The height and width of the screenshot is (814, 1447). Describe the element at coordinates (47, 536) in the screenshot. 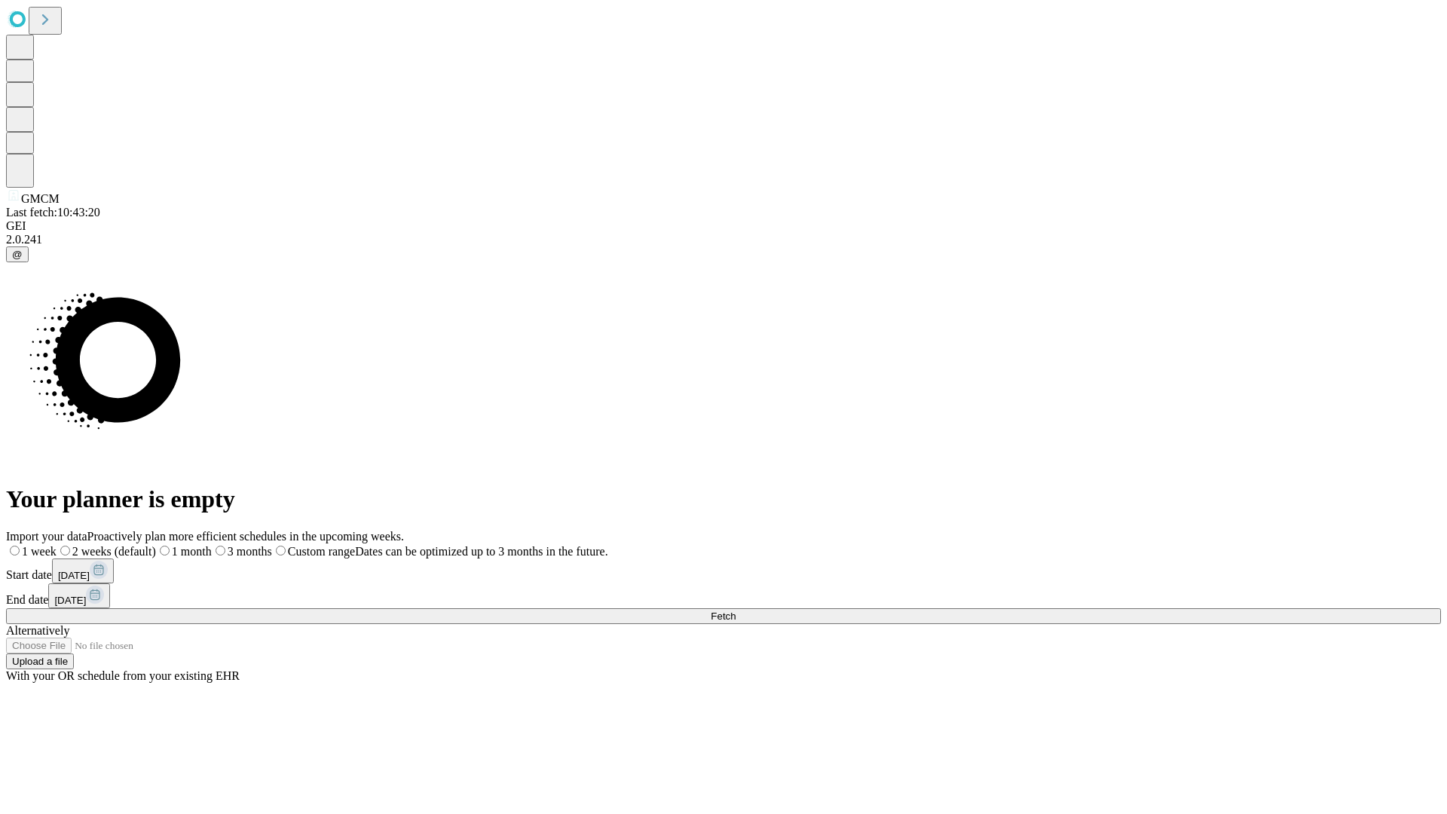

I see `span: Import your data` at that location.